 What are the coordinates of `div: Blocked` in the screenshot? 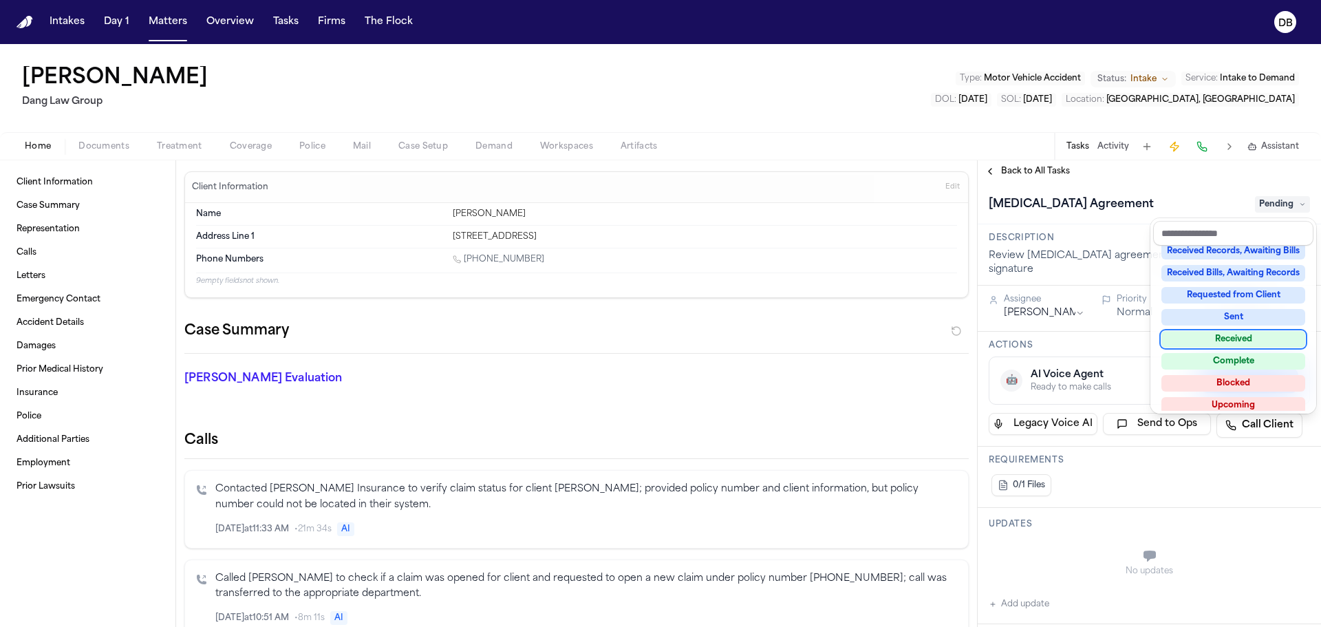 It's located at (1233, 383).